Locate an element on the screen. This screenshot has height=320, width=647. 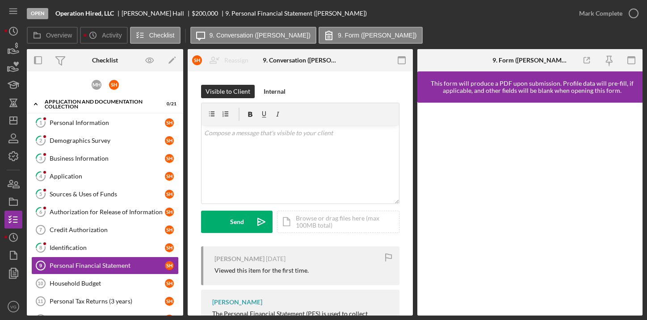
div: Application and Documentation Collection is located at coordinates (99, 104).